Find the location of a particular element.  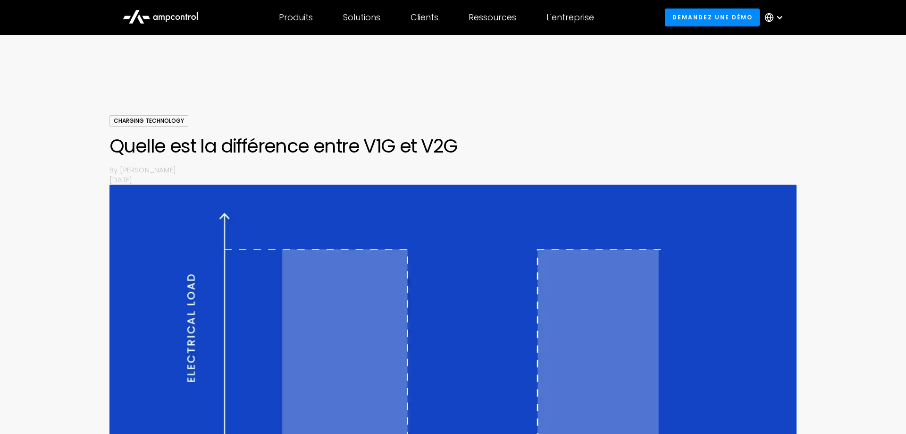

div: L'entreprise is located at coordinates (570, 17).